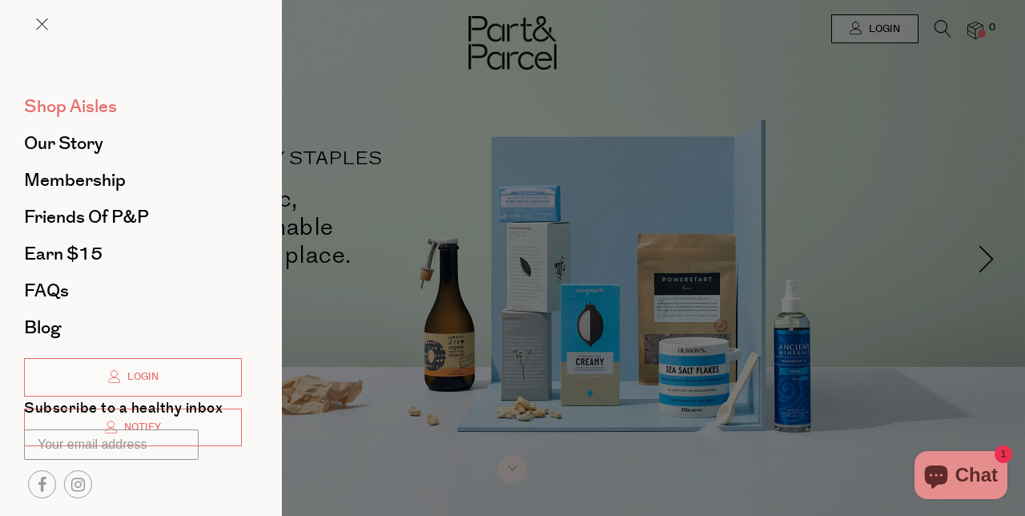  I want to click on span: Login, so click(141, 376).